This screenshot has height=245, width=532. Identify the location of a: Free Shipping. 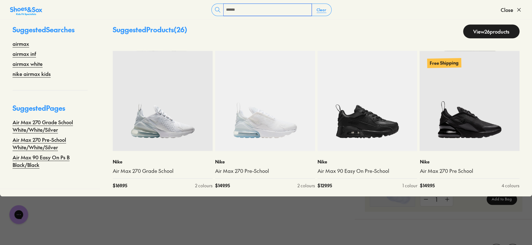
(469, 101).